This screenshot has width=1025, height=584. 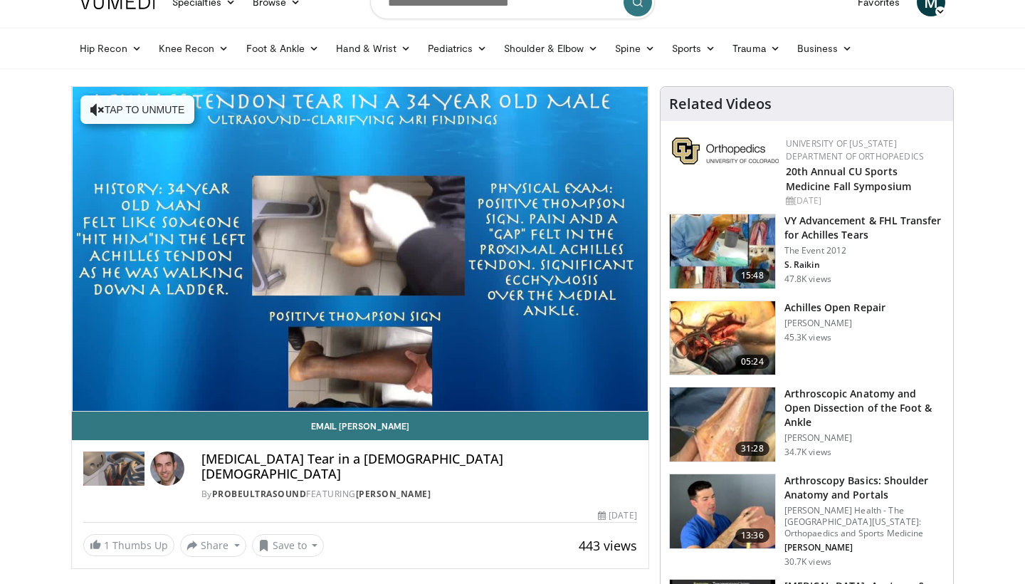 I want to click on span: 443 views, so click(x=608, y=545).